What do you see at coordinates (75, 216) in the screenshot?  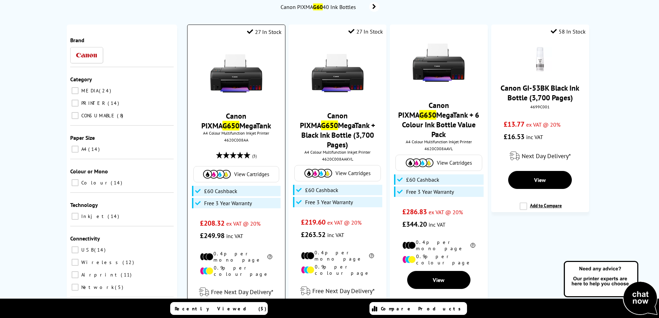 I see `input: Inkjet 14` at bounding box center [75, 216].